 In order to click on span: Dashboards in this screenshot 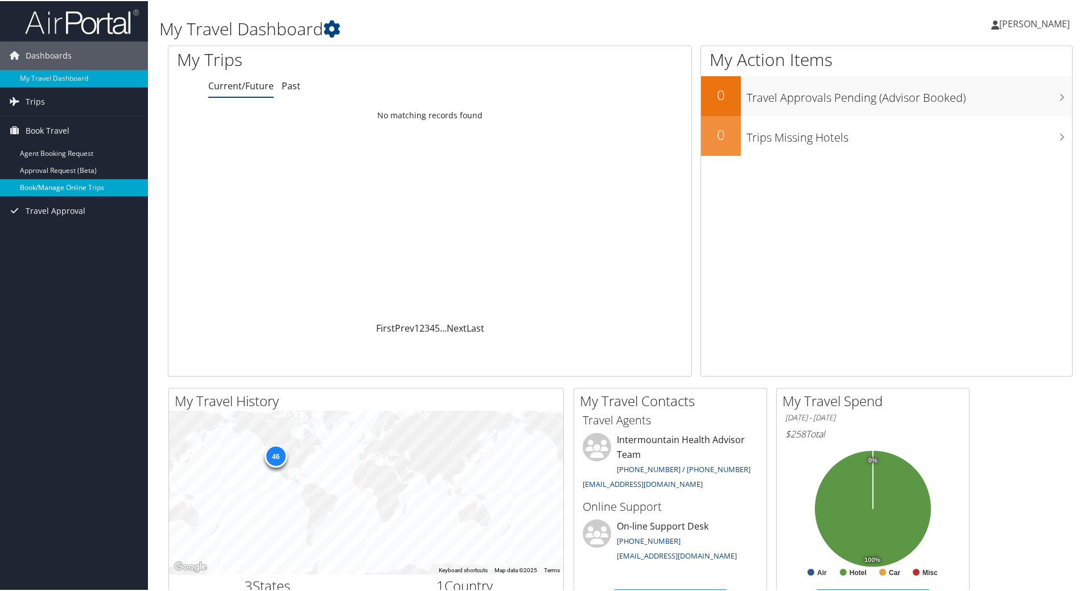, I will do `click(48, 55)`.